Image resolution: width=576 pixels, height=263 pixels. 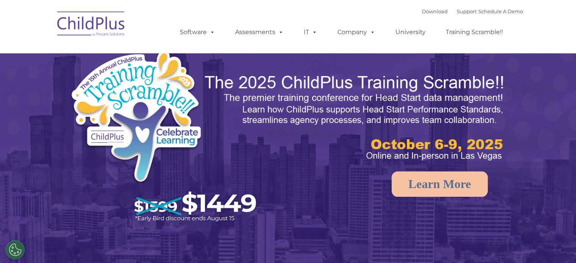 What do you see at coordinates (411, 32) in the screenshot?
I see `a: University` at bounding box center [411, 32].